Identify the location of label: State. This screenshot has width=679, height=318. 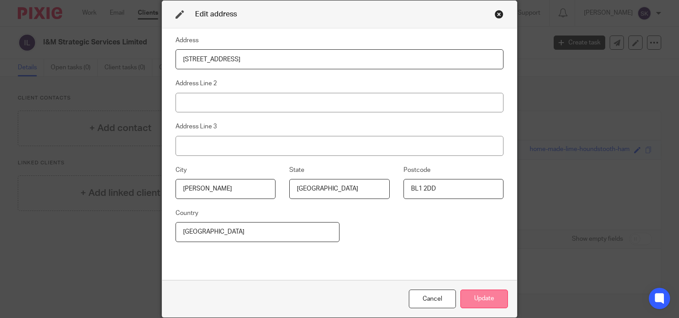
(297, 170).